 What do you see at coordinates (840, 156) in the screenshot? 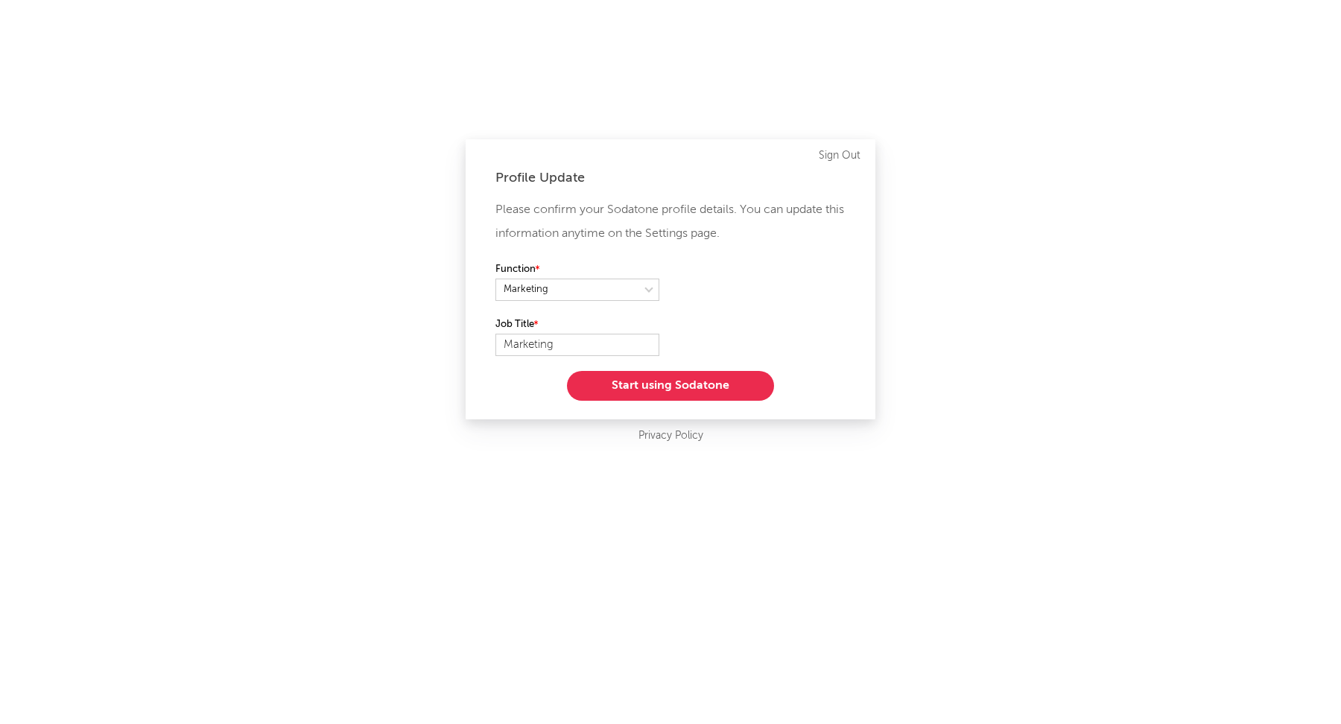
I see `a: Sign Out` at bounding box center [840, 156].